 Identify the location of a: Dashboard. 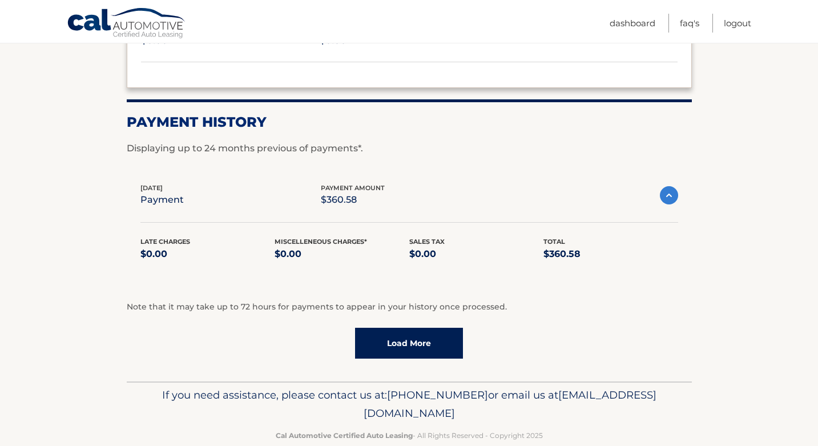
(633, 23).